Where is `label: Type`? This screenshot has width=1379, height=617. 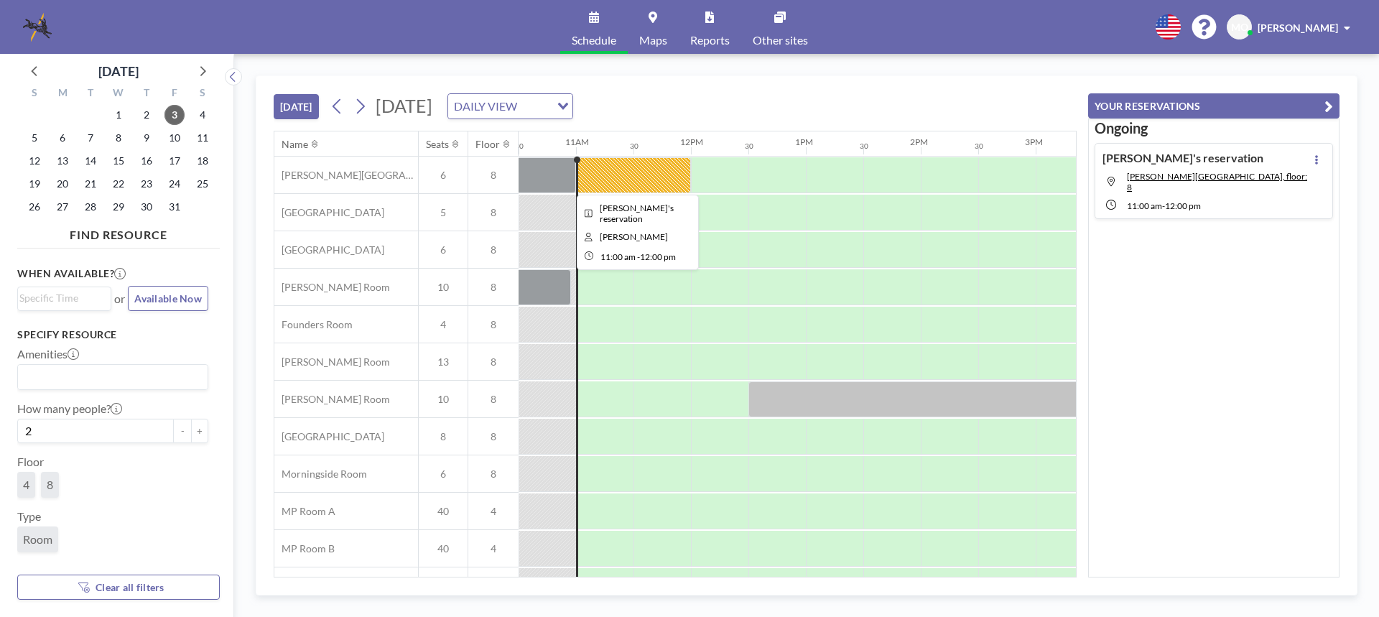 label: Type is located at coordinates (29, 517).